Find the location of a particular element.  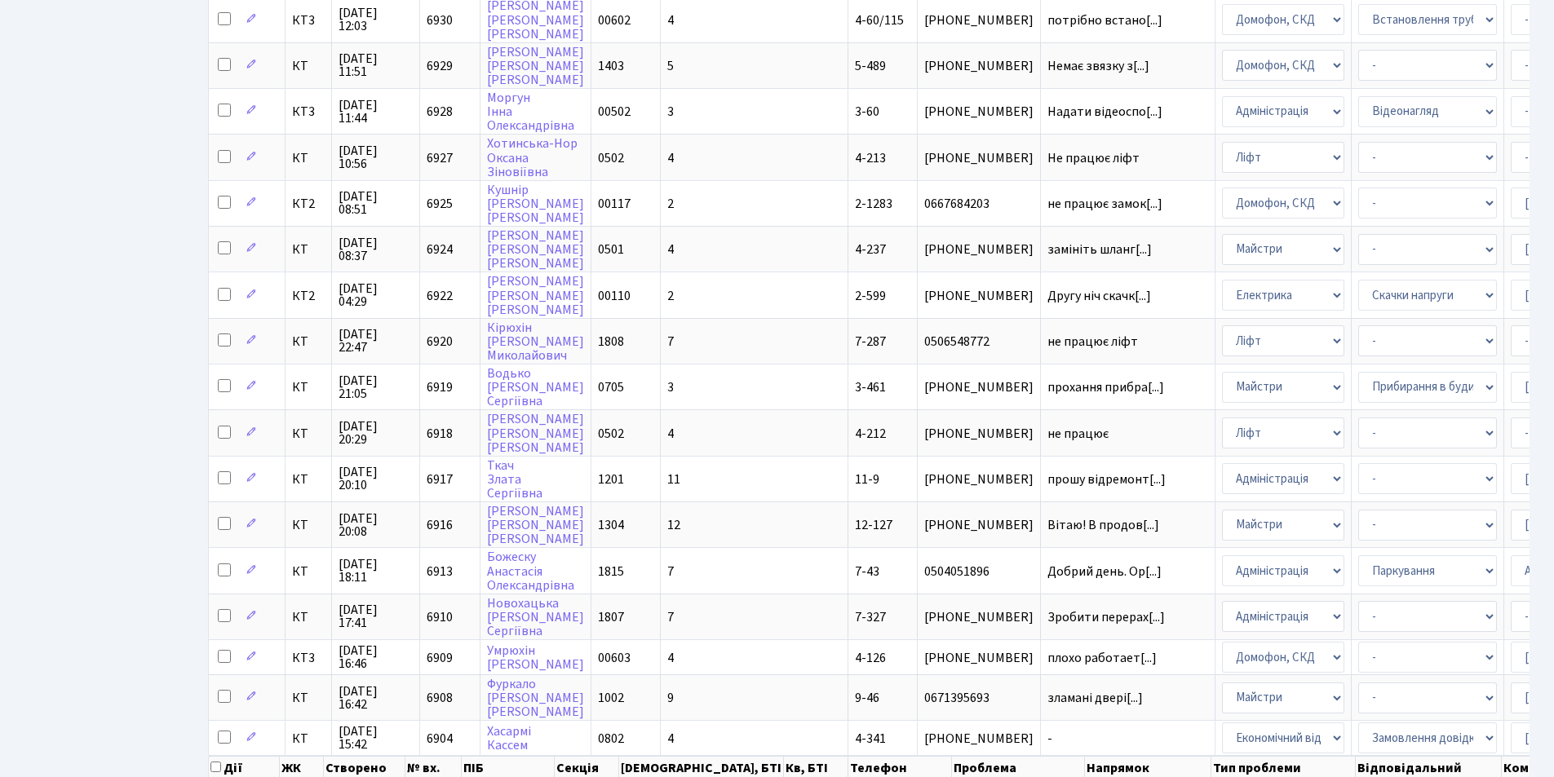

span: 00117 is located at coordinates (614, 204).